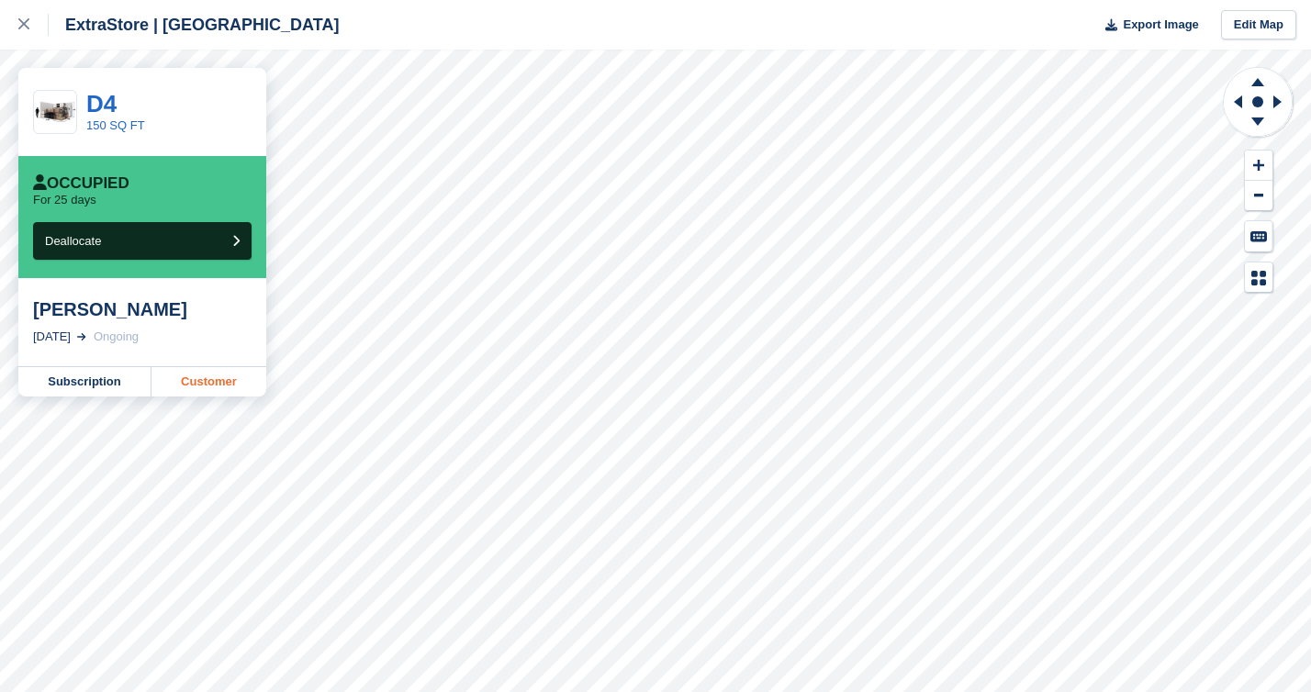 This screenshot has width=1311, height=692. I want to click on div: Ongoing, so click(116, 337).